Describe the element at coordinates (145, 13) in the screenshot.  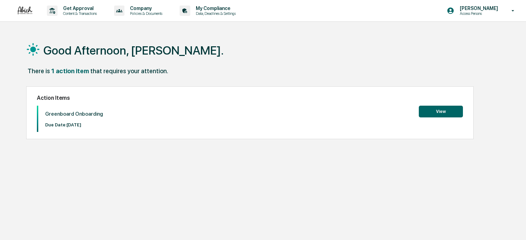
I see `p: Policies & Documents` at that location.